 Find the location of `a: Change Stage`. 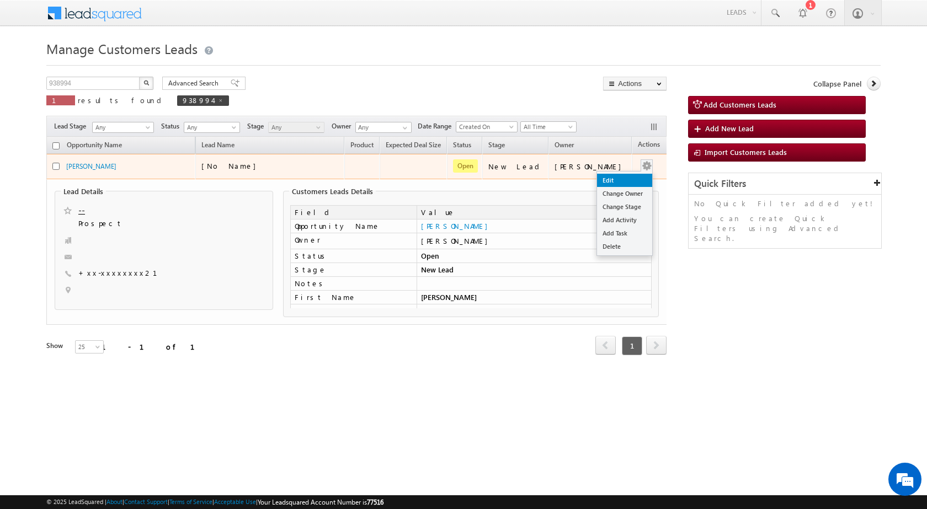

a: Change Stage is located at coordinates (624, 207).